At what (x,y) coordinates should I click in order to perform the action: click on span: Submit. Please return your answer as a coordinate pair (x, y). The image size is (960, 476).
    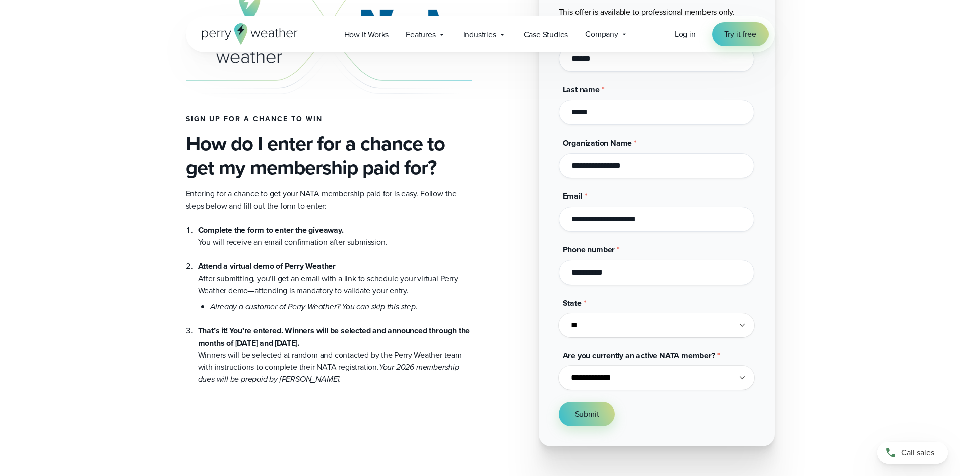
    Looking at the image, I should click on (587, 414).